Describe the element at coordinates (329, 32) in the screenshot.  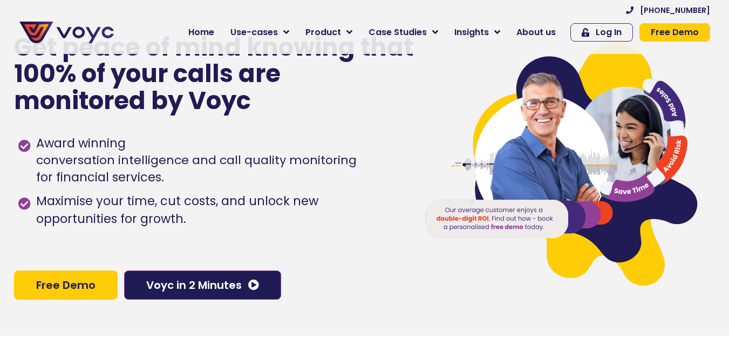
I see `a: Product` at that location.